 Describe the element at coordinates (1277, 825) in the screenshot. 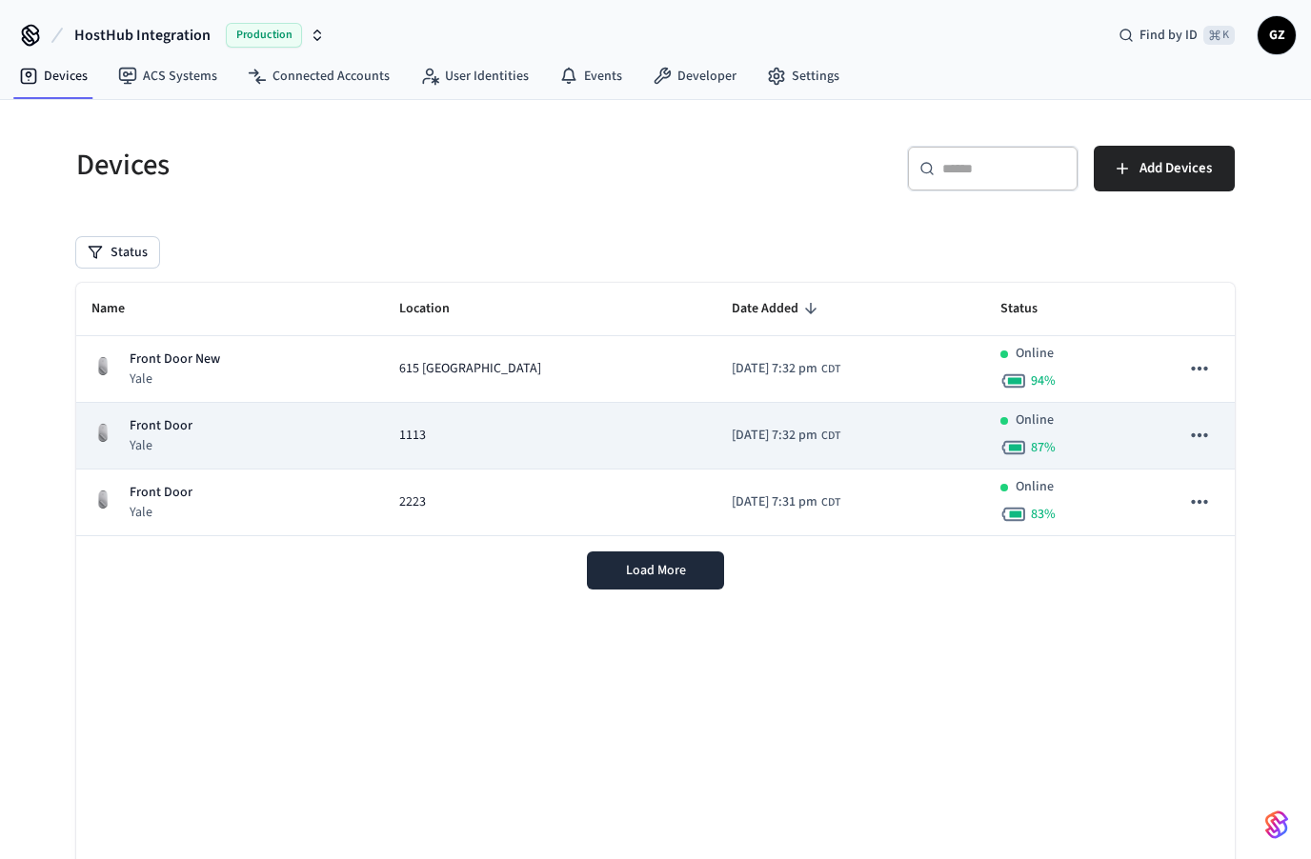

I see `img: SeamLogoGradient.69752ec5.svg` at that location.